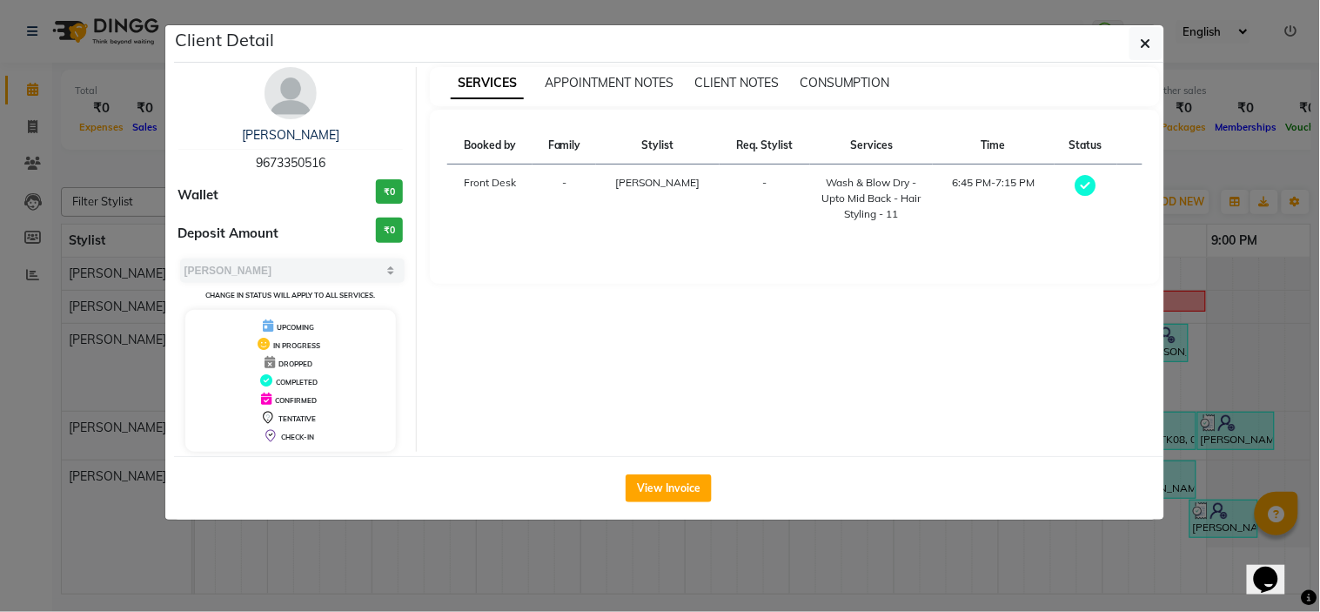 The height and width of the screenshot is (612, 1320). What do you see at coordinates (290, 295) in the screenshot?
I see `small: Change in status will apply to all services.` at bounding box center [290, 295].